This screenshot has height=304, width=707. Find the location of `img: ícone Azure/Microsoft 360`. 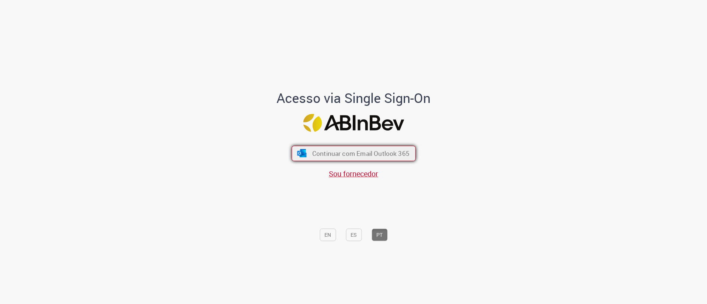

img: ícone Azure/Microsoft 360 is located at coordinates (301, 153).